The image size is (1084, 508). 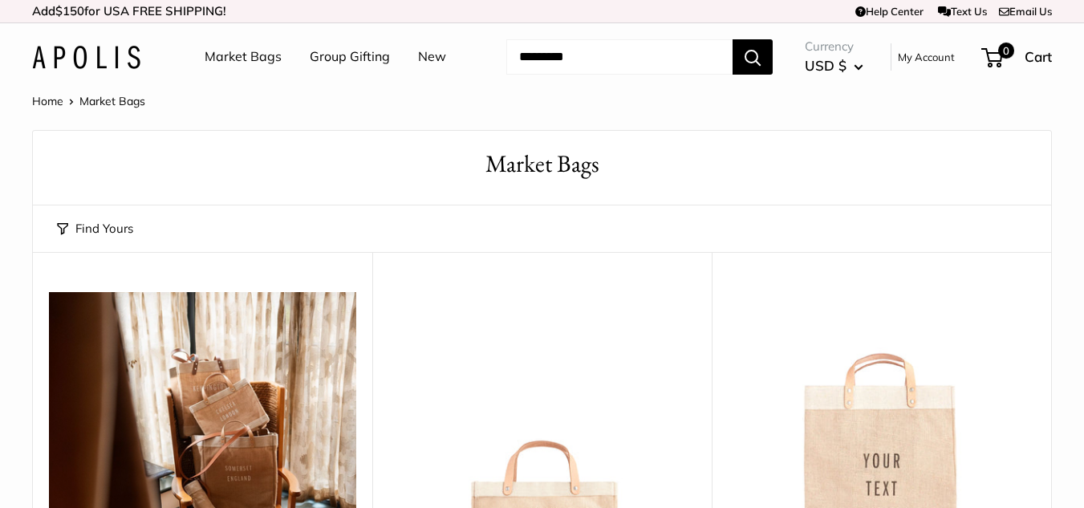 What do you see at coordinates (542, 164) in the screenshot?
I see `h1: Market Bags` at bounding box center [542, 164].